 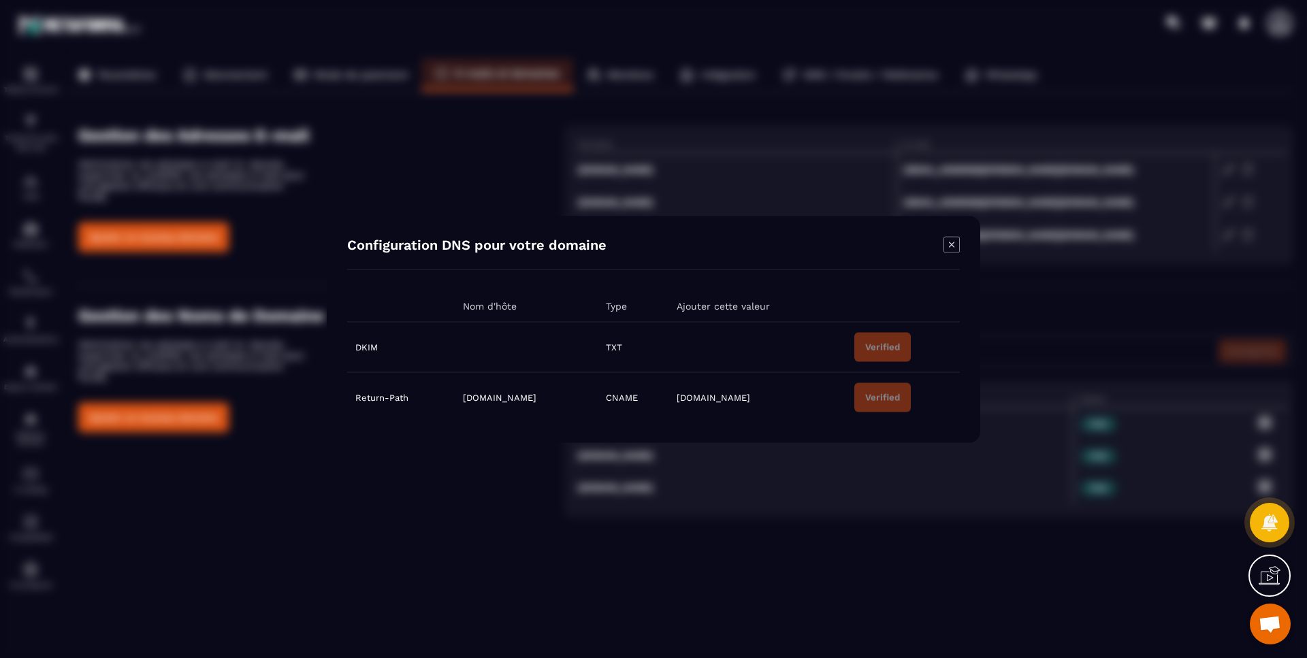 What do you see at coordinates (633, 398) in the screenshot?
I see `td: CNAME` at bounding box center [633, 398].